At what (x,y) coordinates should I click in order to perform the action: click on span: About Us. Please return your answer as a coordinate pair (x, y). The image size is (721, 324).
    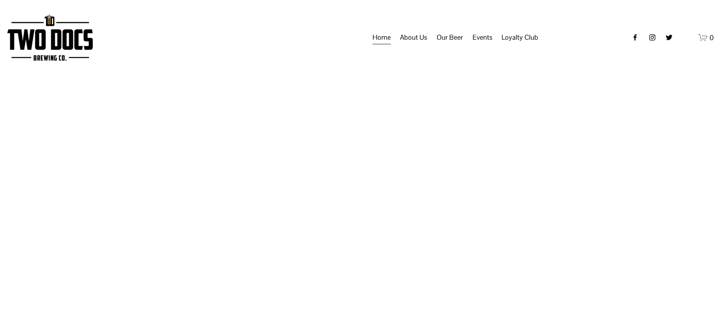
    Looking at the image, I should click on (413, 37).